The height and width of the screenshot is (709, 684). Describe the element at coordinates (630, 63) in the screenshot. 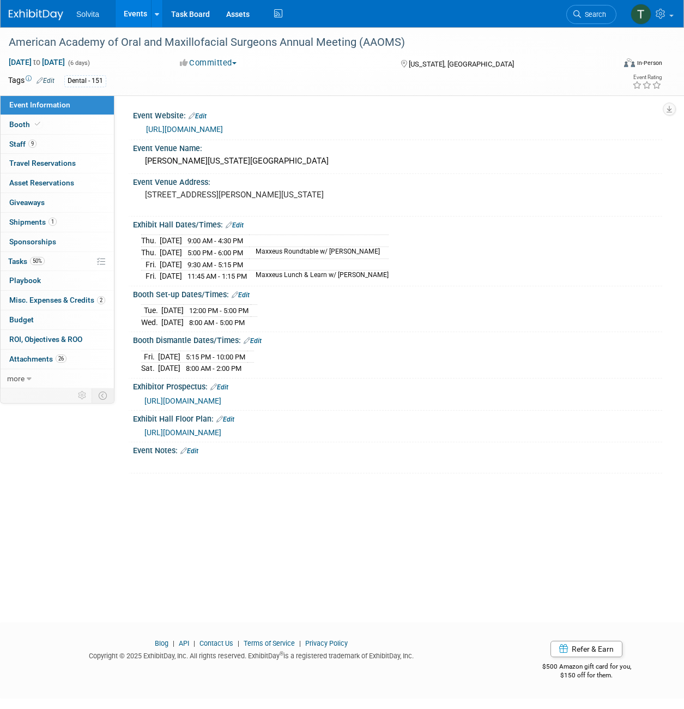

I see `img: Format-Inperson.png` at that location.